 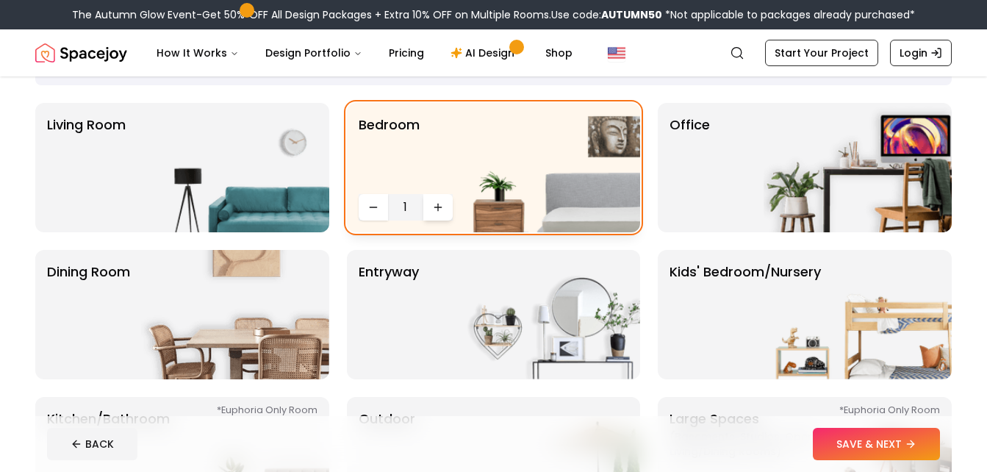 What do you see at coordinates (389, 151) in the screenshot?
I see `p: Bedroom` at bounding box center [389, 151].